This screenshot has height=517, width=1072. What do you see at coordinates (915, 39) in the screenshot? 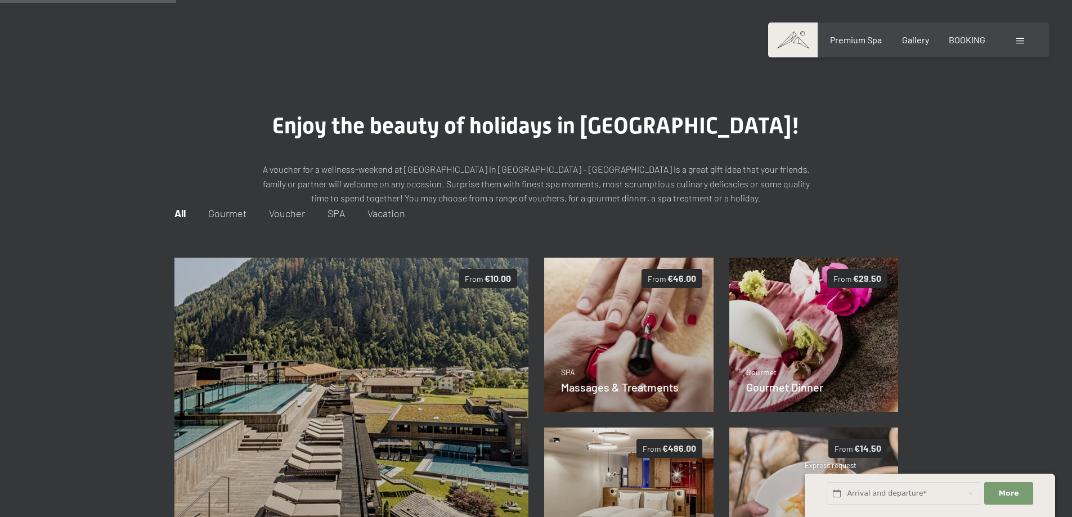
I see `a: Gallery` at bounding box center [915, 39].